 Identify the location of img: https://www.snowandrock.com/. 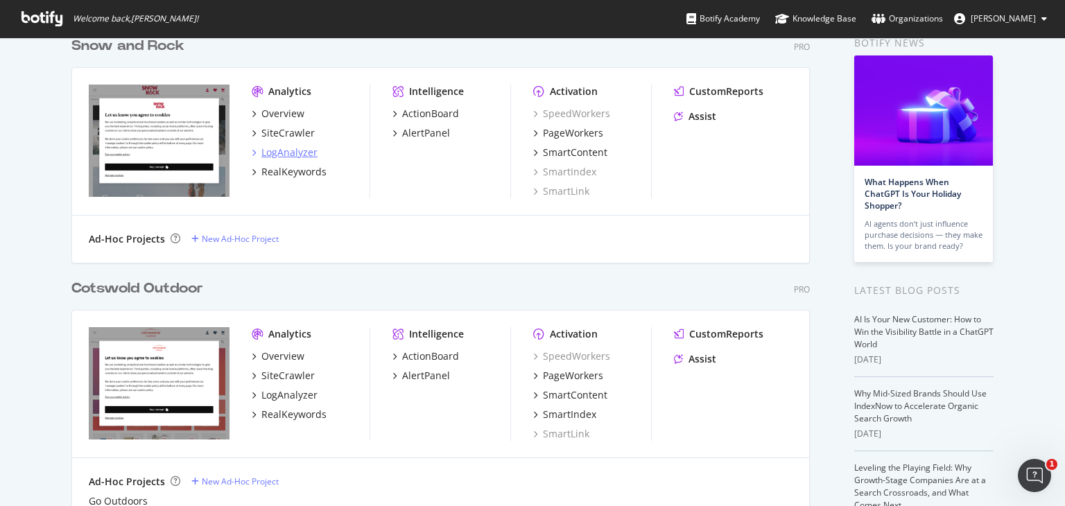
(159, 141).